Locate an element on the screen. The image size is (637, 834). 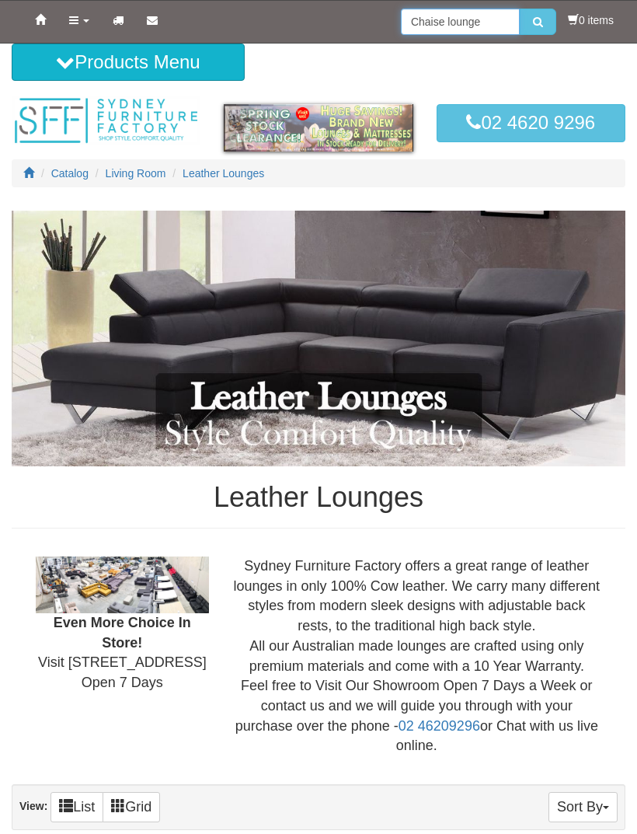
img: Leather Lounges is located at coordinates (319, 338).